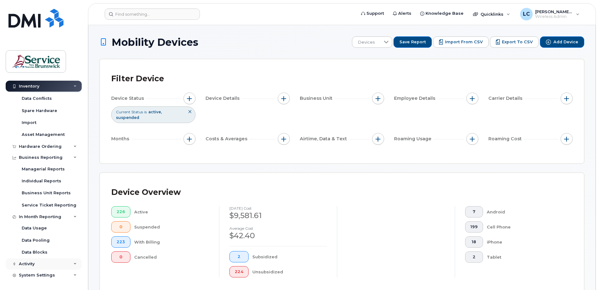 This screenshot has width=599, height=290. I want to click on button: 226, so click(121, 212).